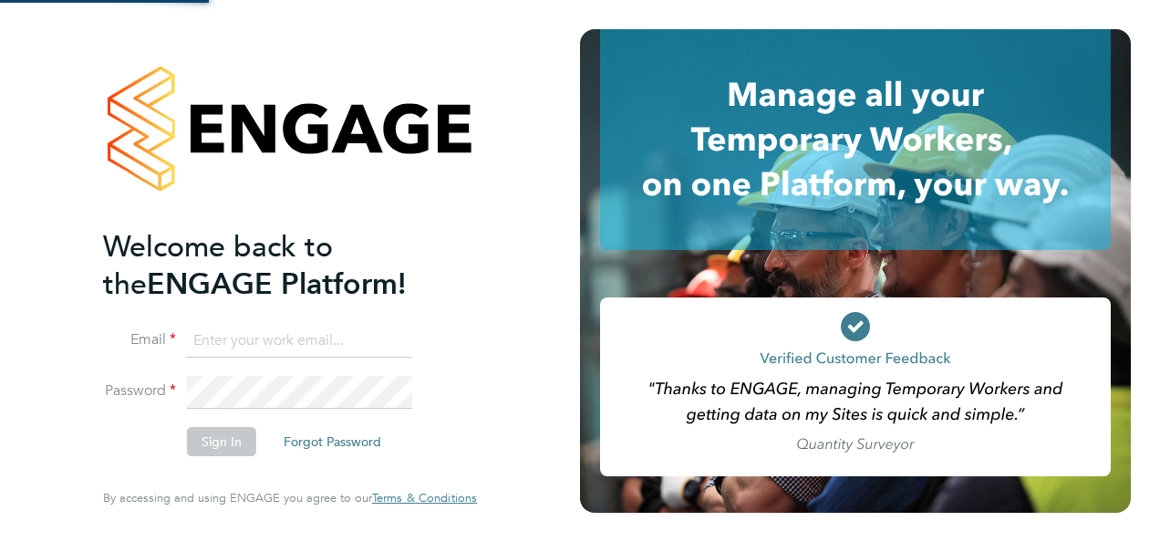  I want to click on input: Enter your work email..., so click(299, 341).